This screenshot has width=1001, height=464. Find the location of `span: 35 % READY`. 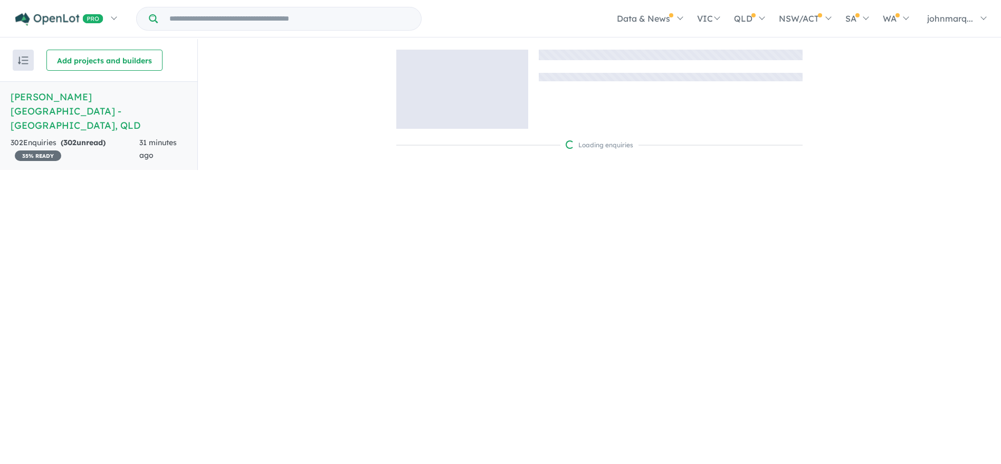

span: 35 % READY is located at coordinates (38, 156).